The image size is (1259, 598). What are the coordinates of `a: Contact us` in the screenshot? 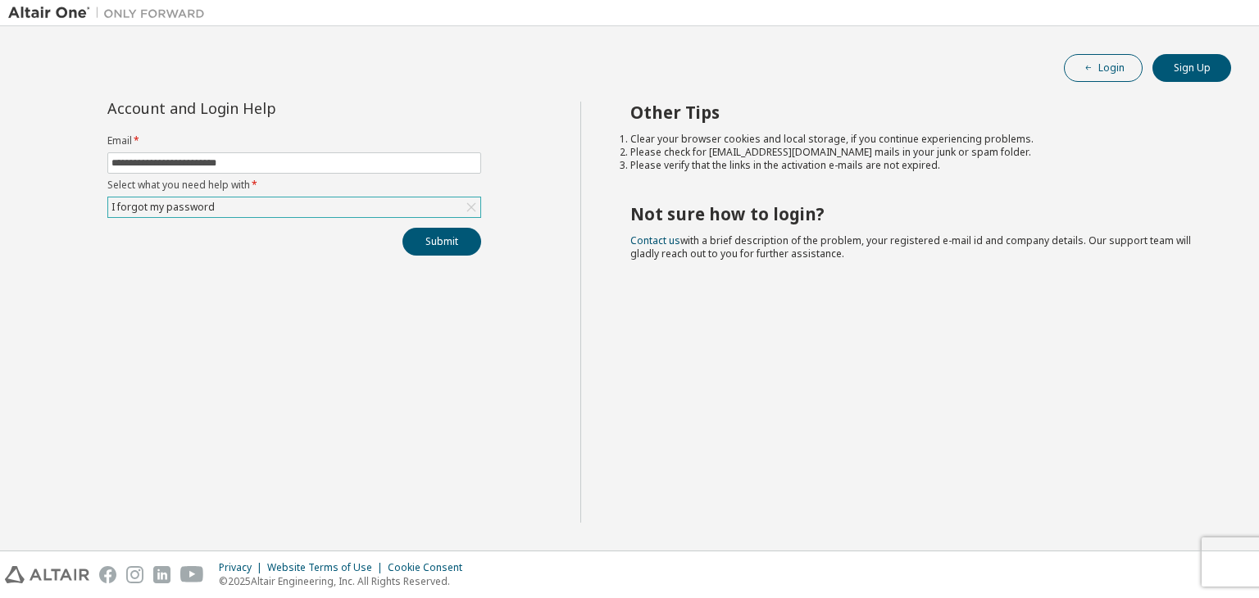 It's located at (655, 240).